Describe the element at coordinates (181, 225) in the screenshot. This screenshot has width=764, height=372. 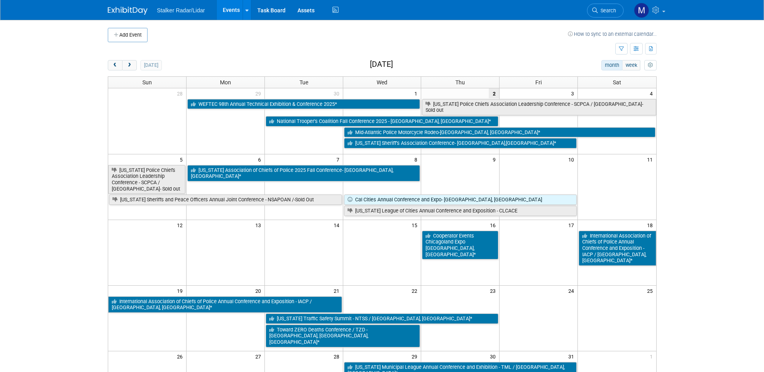
I see `span: 12` at that location.